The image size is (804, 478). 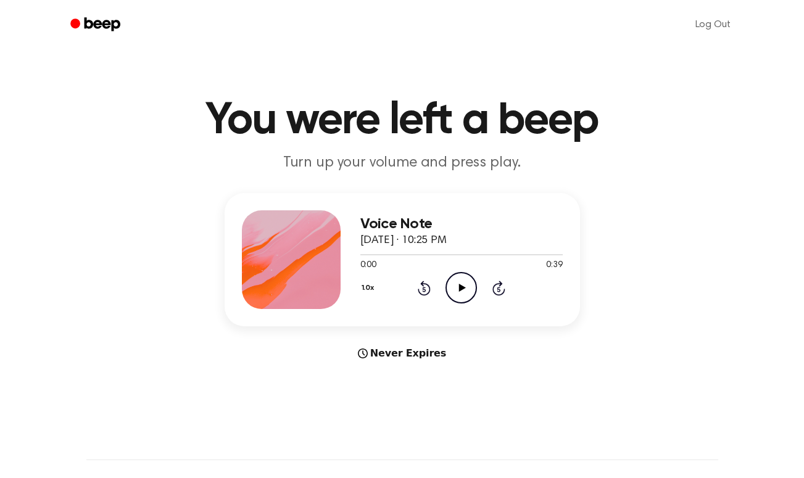 I want to click on h1: You were left a beep, so click(x=402, y=121).